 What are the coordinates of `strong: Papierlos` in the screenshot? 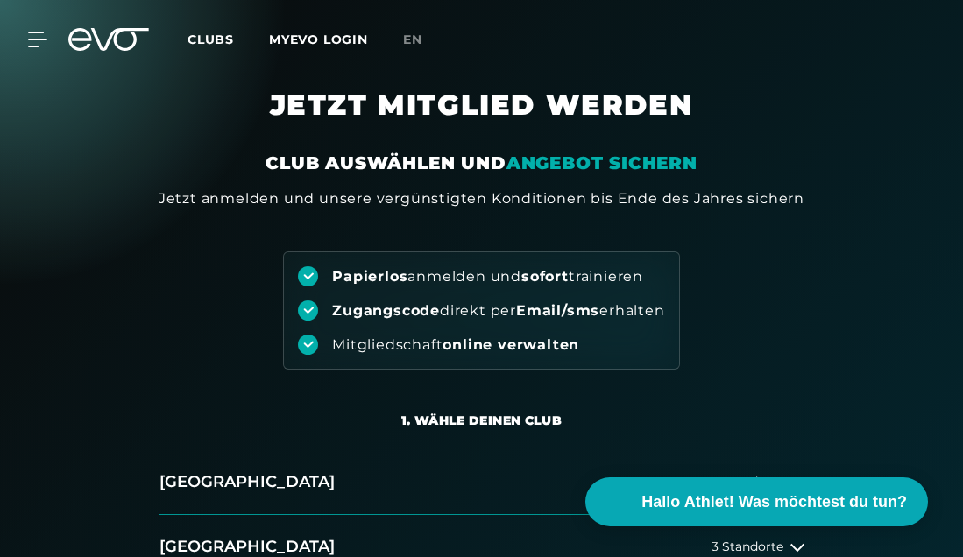 It's located at (370, 276).